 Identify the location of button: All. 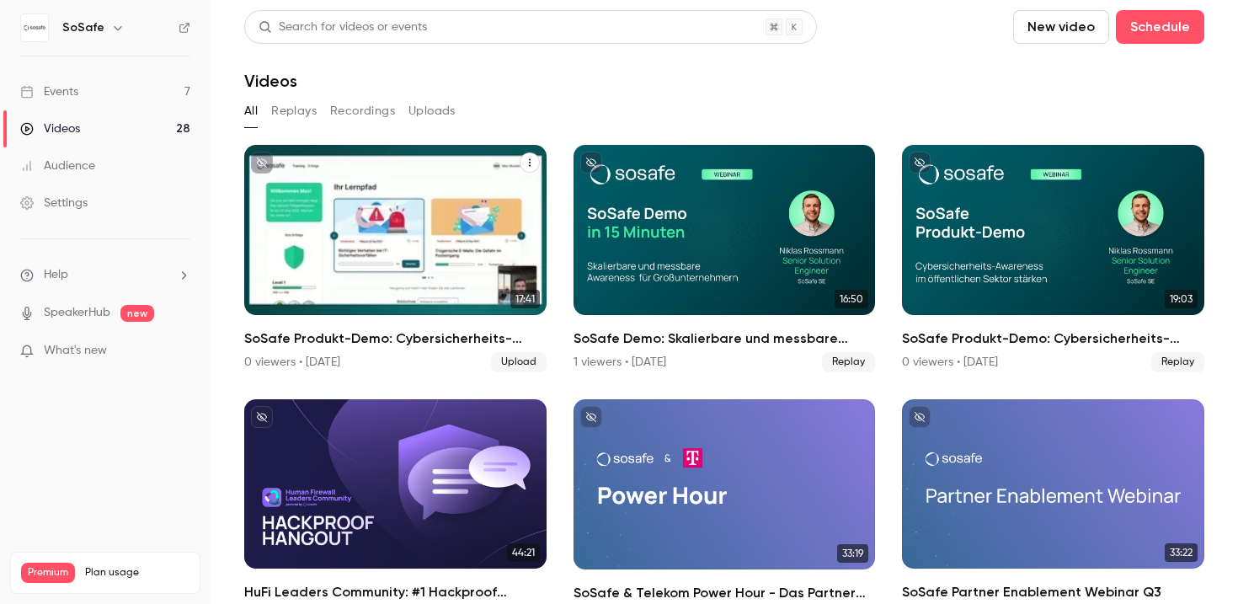
(251, 111).